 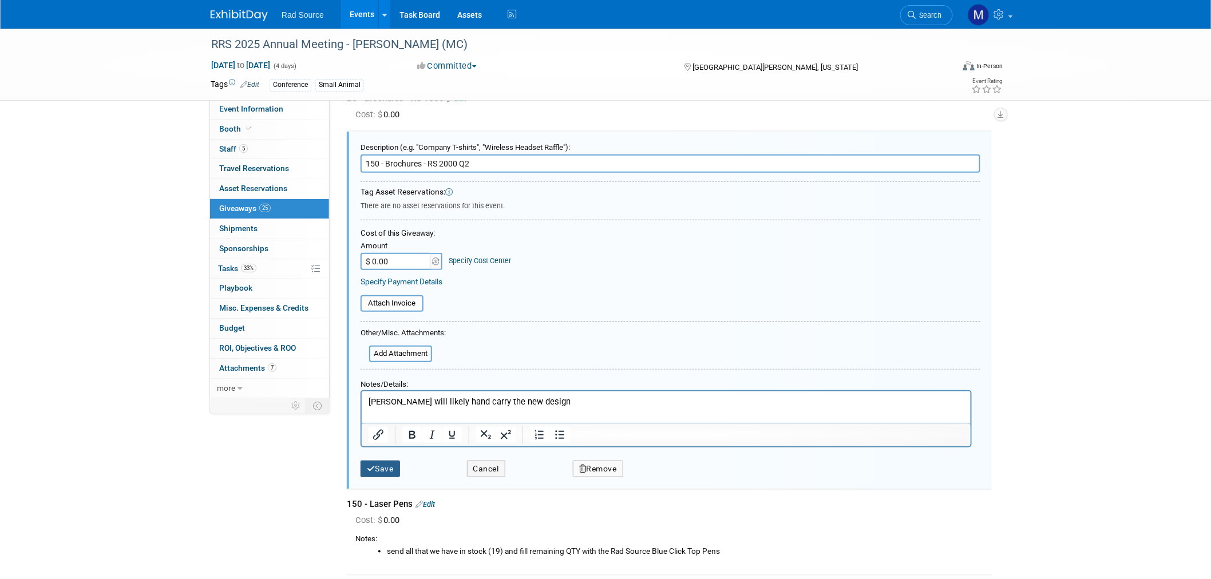 I want to click on a: Budget, so click(x=269, y=328).